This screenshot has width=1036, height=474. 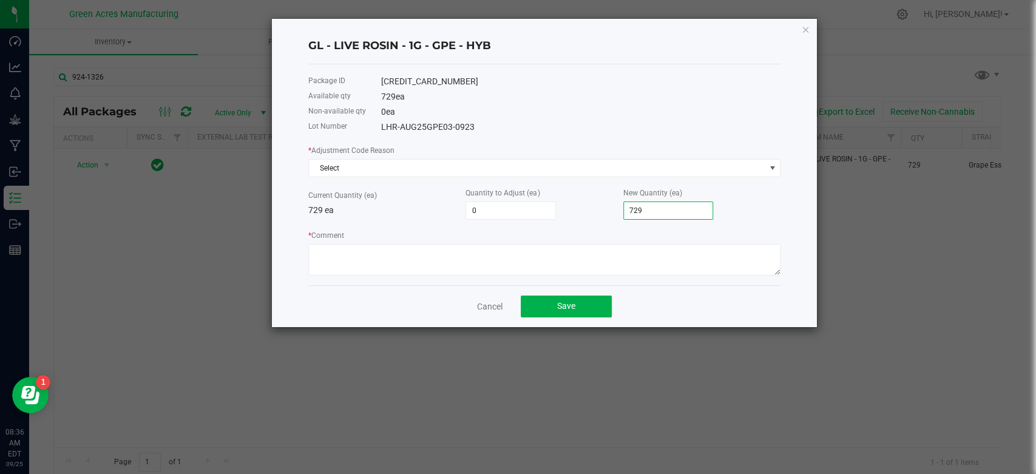 What do you see at coordinates (7, 7) in the screenshot?
I see `span: 1` at bounding box center [7, 7].